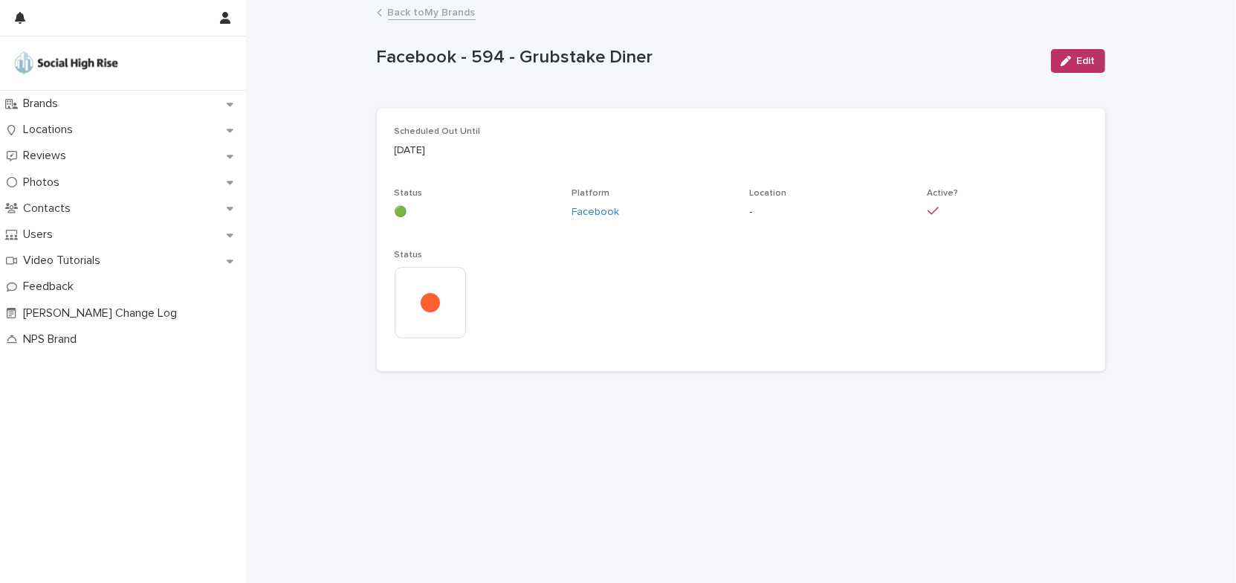 This screenshot has height=583, width=1236. Describe the element at coordinates (44, 182) in the screenshot. I see `p: Photos` at that location.